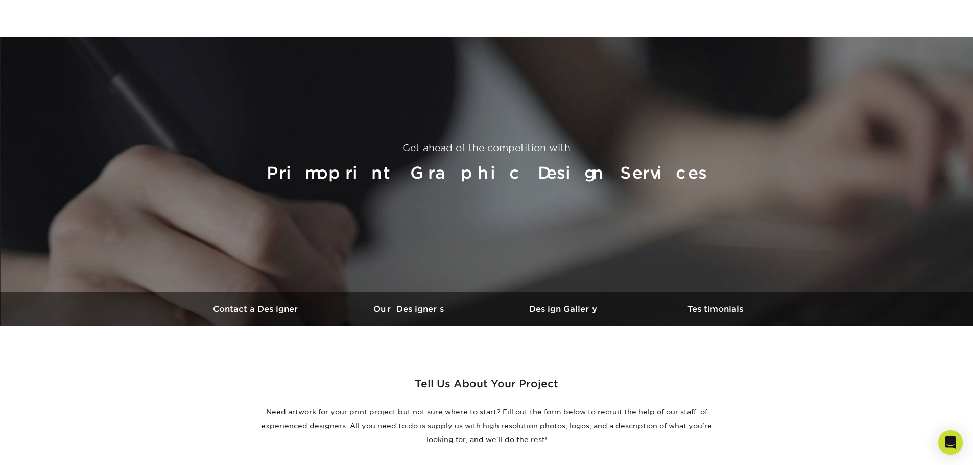 This screenshot has width=973, height=465. What do you see at coordinates (257, 309) in the screenshot?
I see `a: Contact a Designer` at bounding box center [257, 309].